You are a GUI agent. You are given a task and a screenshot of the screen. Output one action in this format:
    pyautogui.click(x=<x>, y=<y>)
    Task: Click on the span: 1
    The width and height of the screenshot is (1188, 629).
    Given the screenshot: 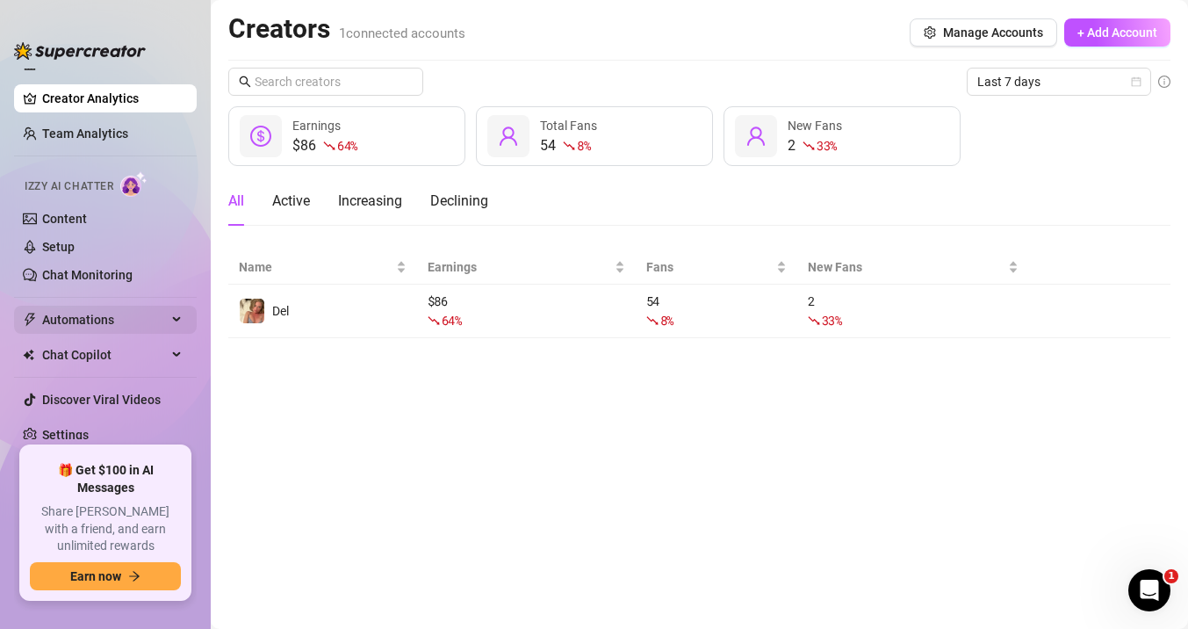 What is the action you would take?
    pyautogui.click(x=1172, y=576)
    